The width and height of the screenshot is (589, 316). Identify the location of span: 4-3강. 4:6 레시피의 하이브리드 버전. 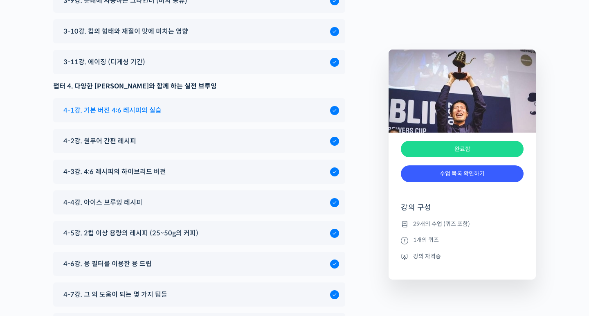
(115, 172).